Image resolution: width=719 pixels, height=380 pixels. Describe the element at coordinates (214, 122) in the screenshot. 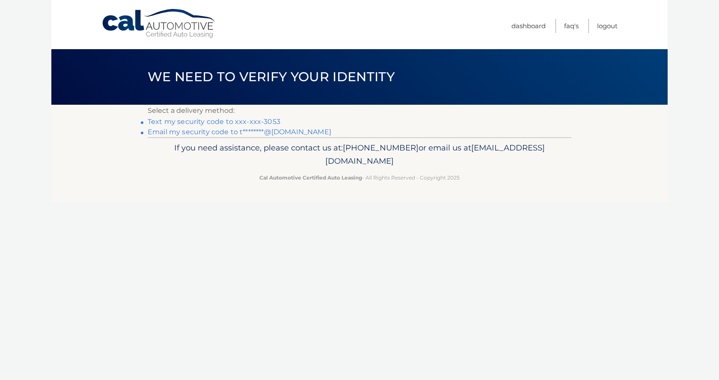

I see `a: Text my security code to xxx-xxx-3053` at that location.